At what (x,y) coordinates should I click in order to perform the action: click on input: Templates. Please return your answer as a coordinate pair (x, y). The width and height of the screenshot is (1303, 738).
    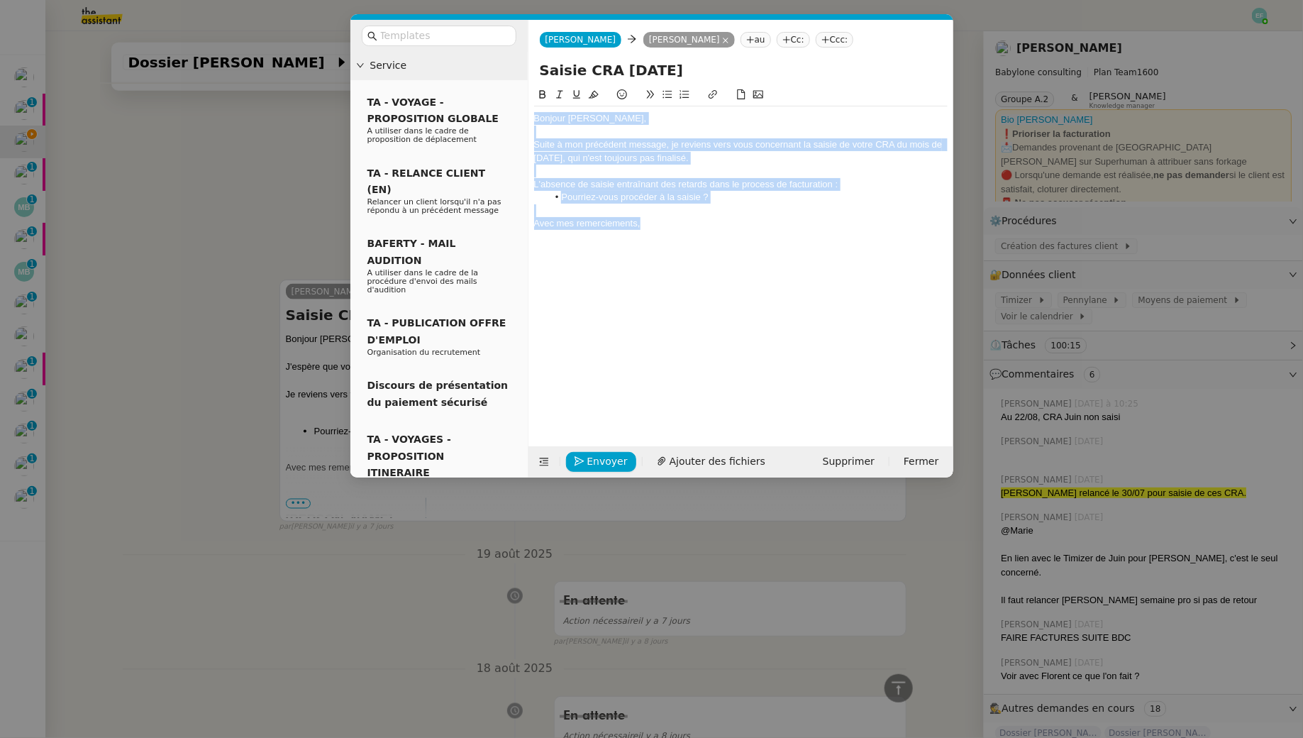
    Looking at the image, I should click on (444, 35).